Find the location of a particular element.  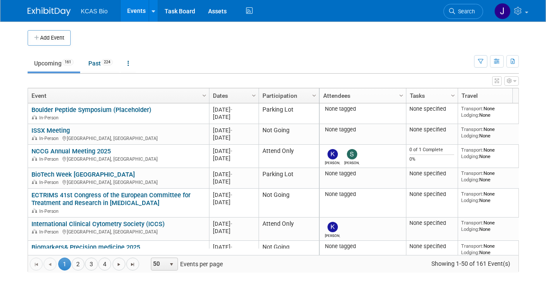

a: Go to the first page is located at coordinates (36, 264).